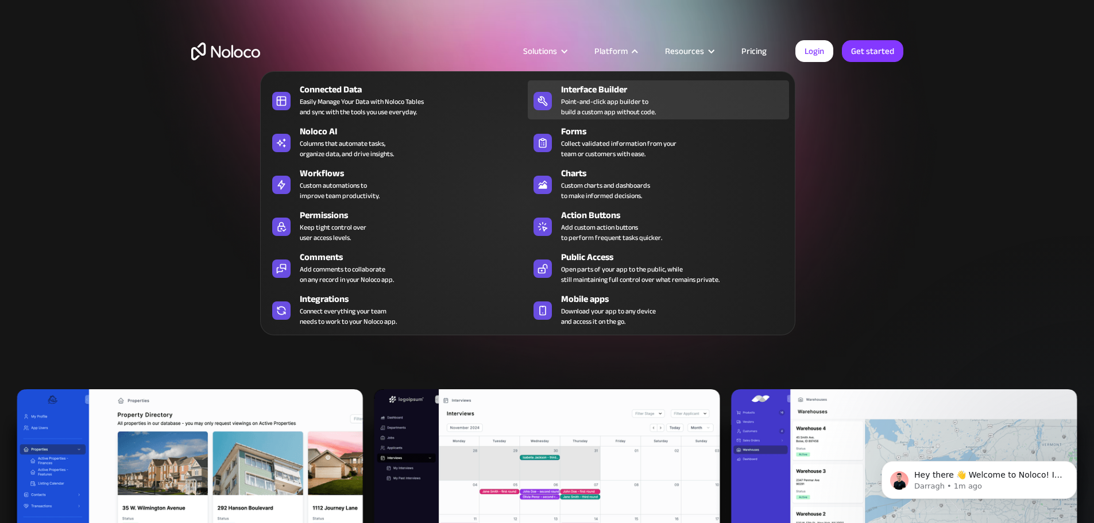  What do you see at coordinates (226, 51) in the screenshot?
I see `a: home` at bounding box center [226, 51].